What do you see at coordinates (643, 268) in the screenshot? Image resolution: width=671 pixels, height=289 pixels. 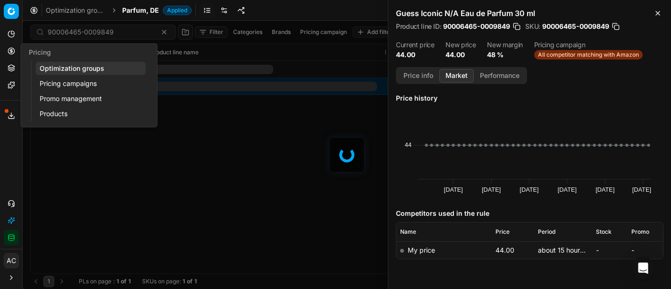 I see `div: Open Intercom Messenger` at bounding box center [643, 268].